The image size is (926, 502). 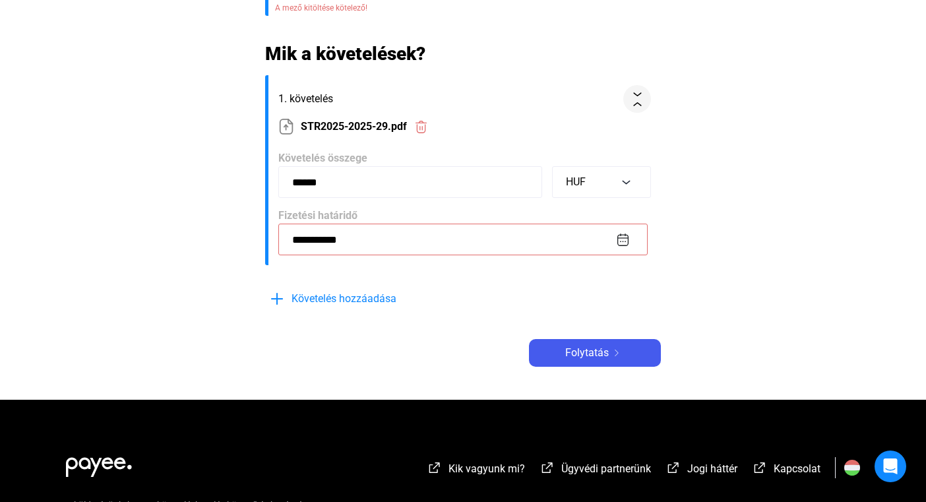 What do you see at coordinates (617, 353) in the screenshot?
I see `img: arrow-right-white` at bounding box center [617, 353].